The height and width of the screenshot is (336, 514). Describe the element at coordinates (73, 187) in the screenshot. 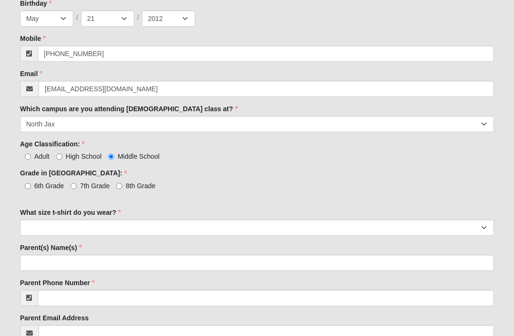

I see `input: 7th Grade` at that location.